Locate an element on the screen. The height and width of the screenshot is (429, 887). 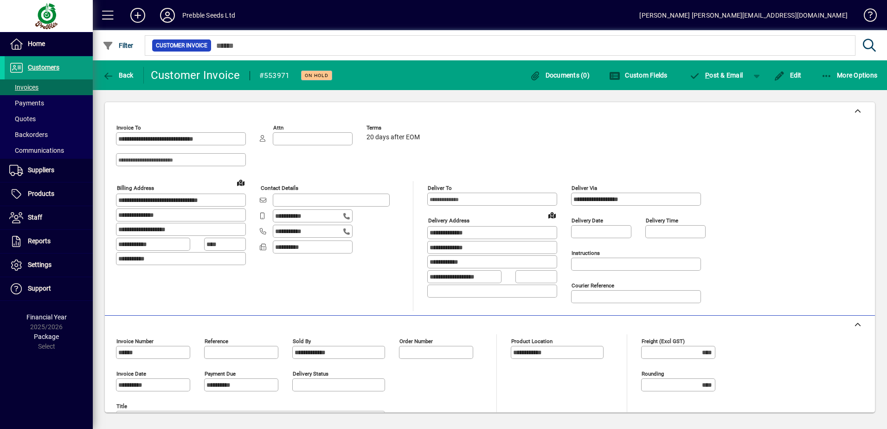
div: #553971 is located at coordinates (275, 76).